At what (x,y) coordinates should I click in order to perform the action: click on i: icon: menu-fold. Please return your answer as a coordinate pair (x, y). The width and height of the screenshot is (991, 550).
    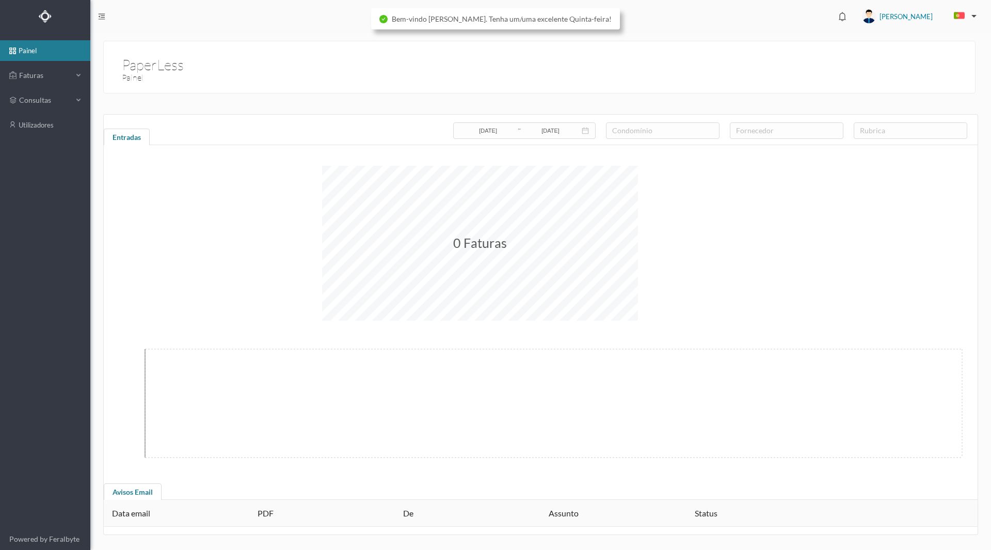
    Looking at the image, I should click on (102, 17).